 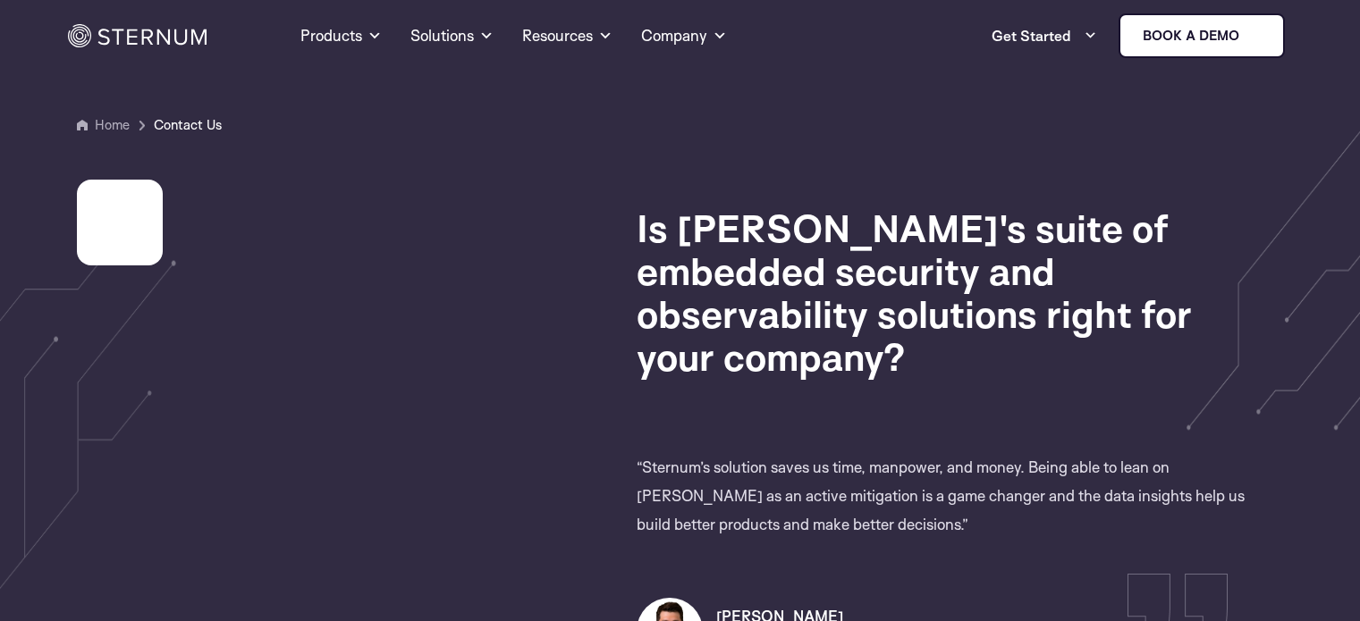 What do you see at coordinates (341, 36) in the screenshot?
I see `a: Products` at bounding box center [341, 36].